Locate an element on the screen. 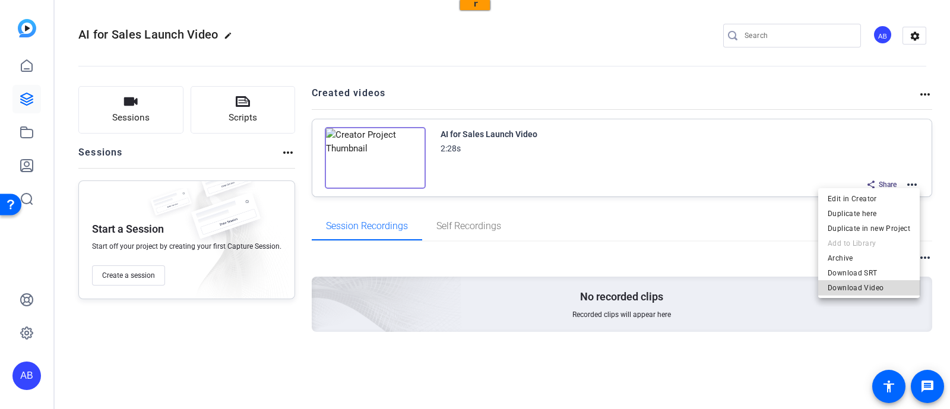 This screenshot has width=950, height=409. span: Duplicate here is located at coordinates (868, 213).